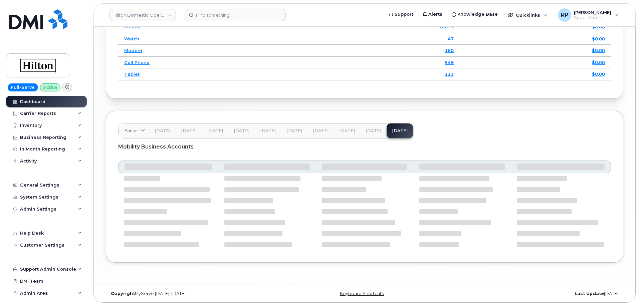  Describe the element at coordinates (143, 15) in the screenshot. I see `a: Hilton Domestic Operating Company Inc` at that location.